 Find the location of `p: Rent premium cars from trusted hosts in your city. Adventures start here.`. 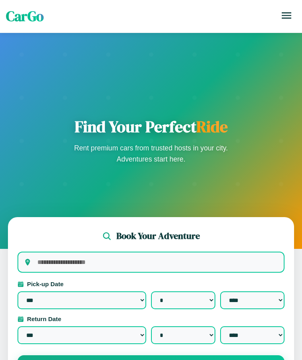

p: Rent premium cars from trusted hosts in your city. Adventures start here. is located at coordinates (151, 154).